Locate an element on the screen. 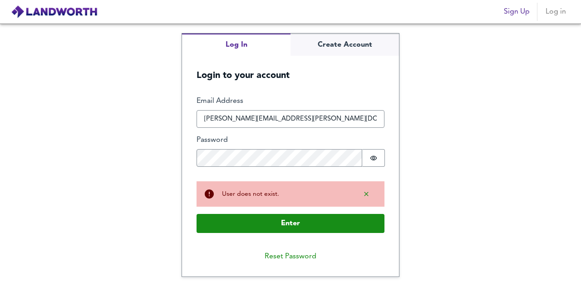  button: Show password is located at coordinates (374, 158).